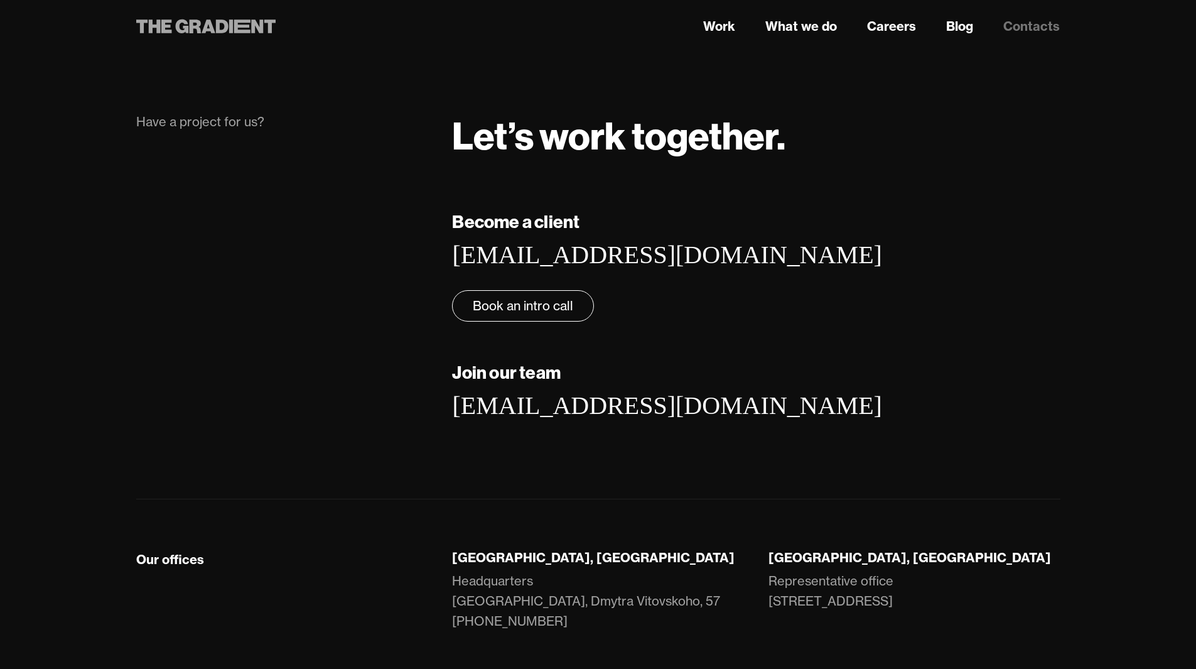 The height and width of the screenshot is (669, 1196). Describe the element at coordinates (892, 26) in the screenshot. I see `a: Careers` at that location.